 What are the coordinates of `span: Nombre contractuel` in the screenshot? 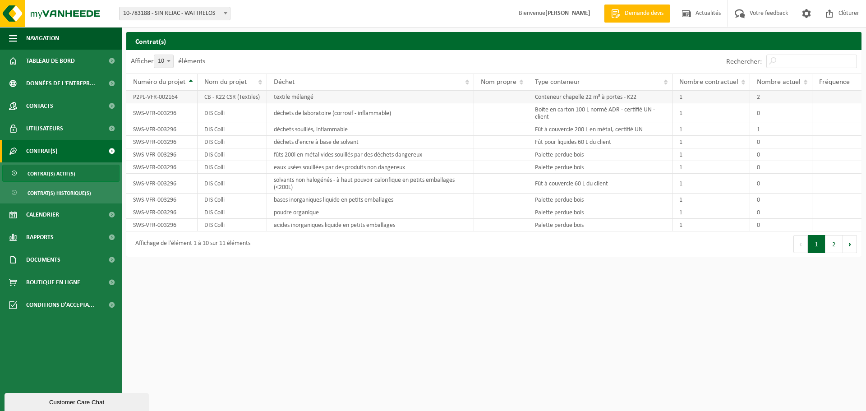 It's located at (708, 82).